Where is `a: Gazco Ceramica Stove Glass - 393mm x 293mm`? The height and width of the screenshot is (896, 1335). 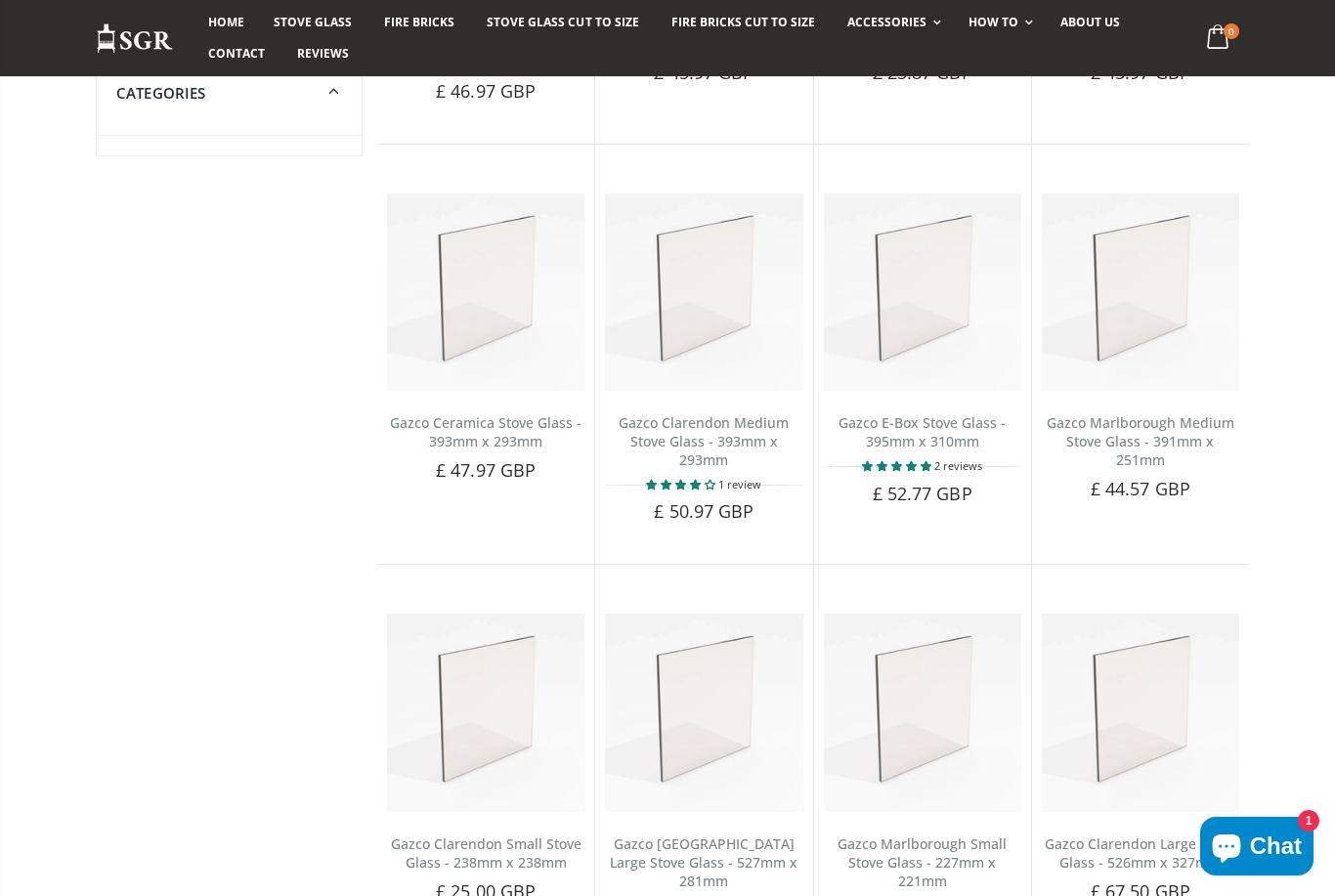 a: Gazco Ceramica Stove Glass - 393mm x 293mm is located at coordinates (486, 432).